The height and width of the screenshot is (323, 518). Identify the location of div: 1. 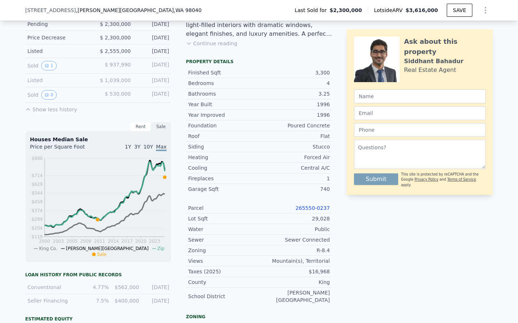
(295, 179).